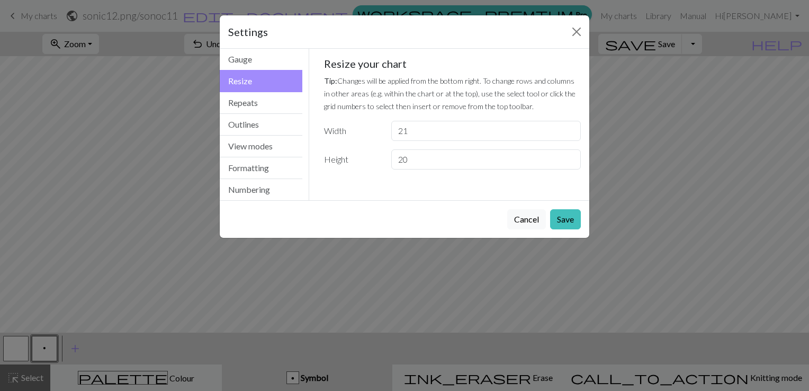 This screenshot has height=391, width=809. What do you see at coordinates (566, 219) in the screenshot?
I see `button: Save` at bounding box center [566, 219].